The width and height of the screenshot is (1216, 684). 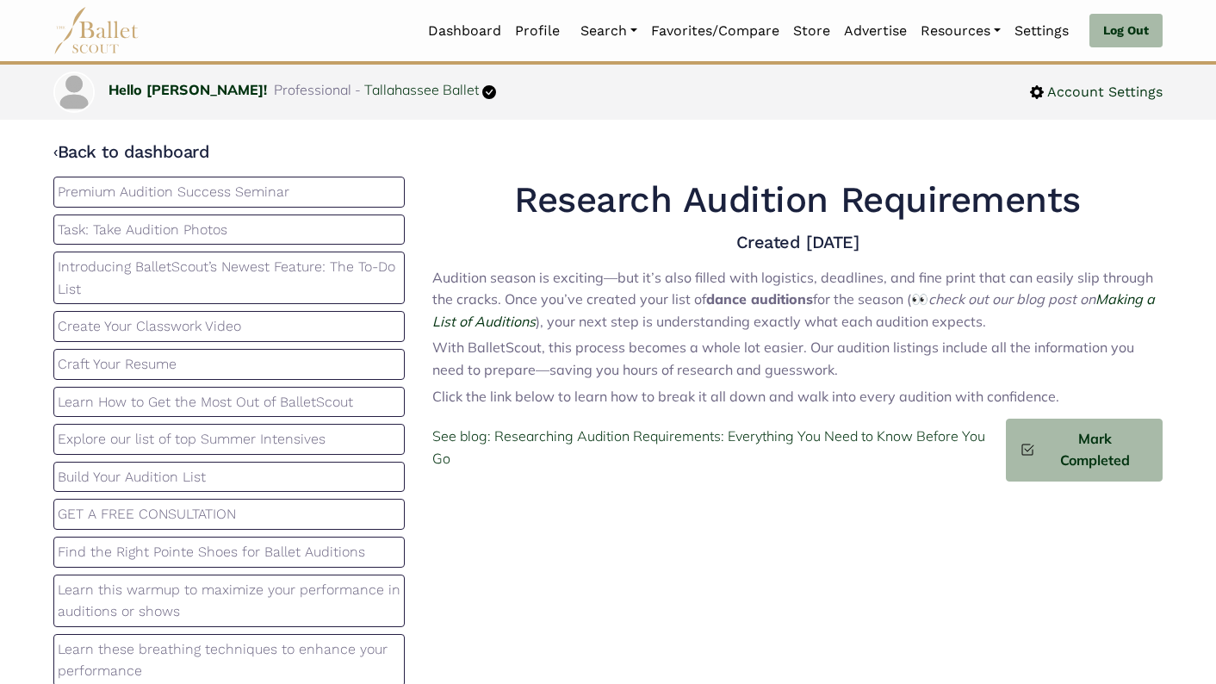 What do you see at coordinates (229, 477) in the screenshot?
I see `p: Build Your Audition List` at bounding box center [229, 477].